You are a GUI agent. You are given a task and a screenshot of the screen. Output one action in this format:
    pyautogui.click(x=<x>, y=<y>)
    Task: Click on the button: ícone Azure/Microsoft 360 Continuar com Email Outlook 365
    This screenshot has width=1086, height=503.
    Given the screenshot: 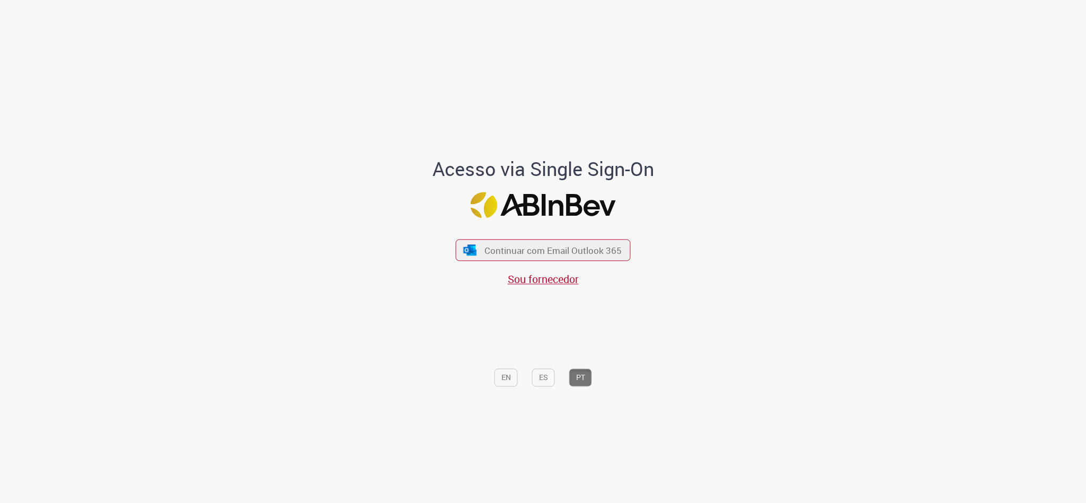 What is the action you would take?
    pyautogui.click(x=543, y=250)
    